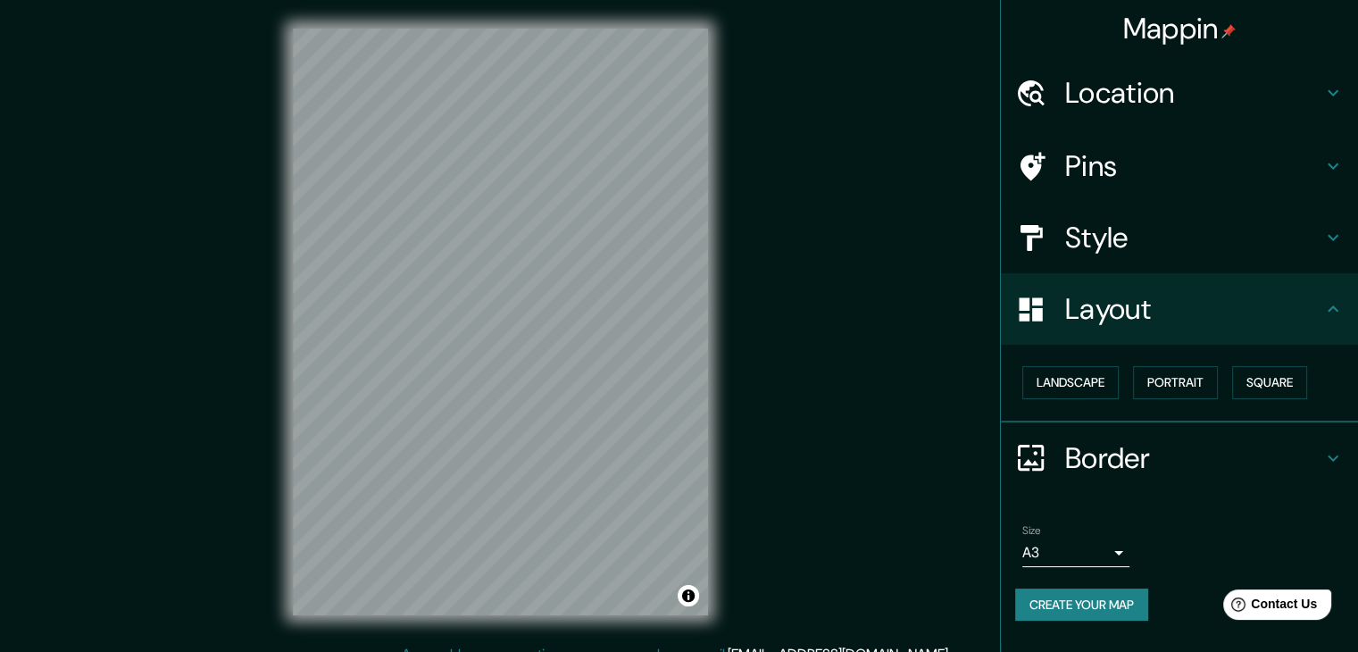 Image resolution: width=1358 pixels, height=652 pixels. What do you see at coordinates (1179, 309) in the screenshot?
I see `div: Layout` at bounding box center [1179, 309].